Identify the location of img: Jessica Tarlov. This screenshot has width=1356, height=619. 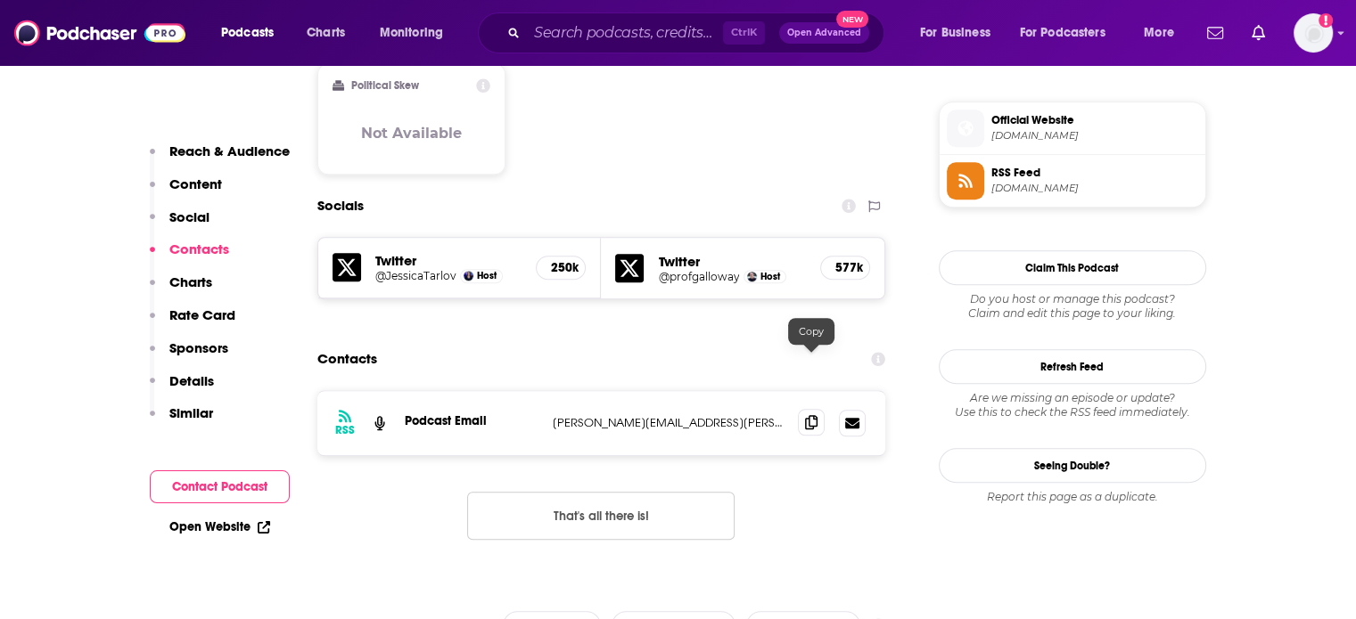
(468, 275).